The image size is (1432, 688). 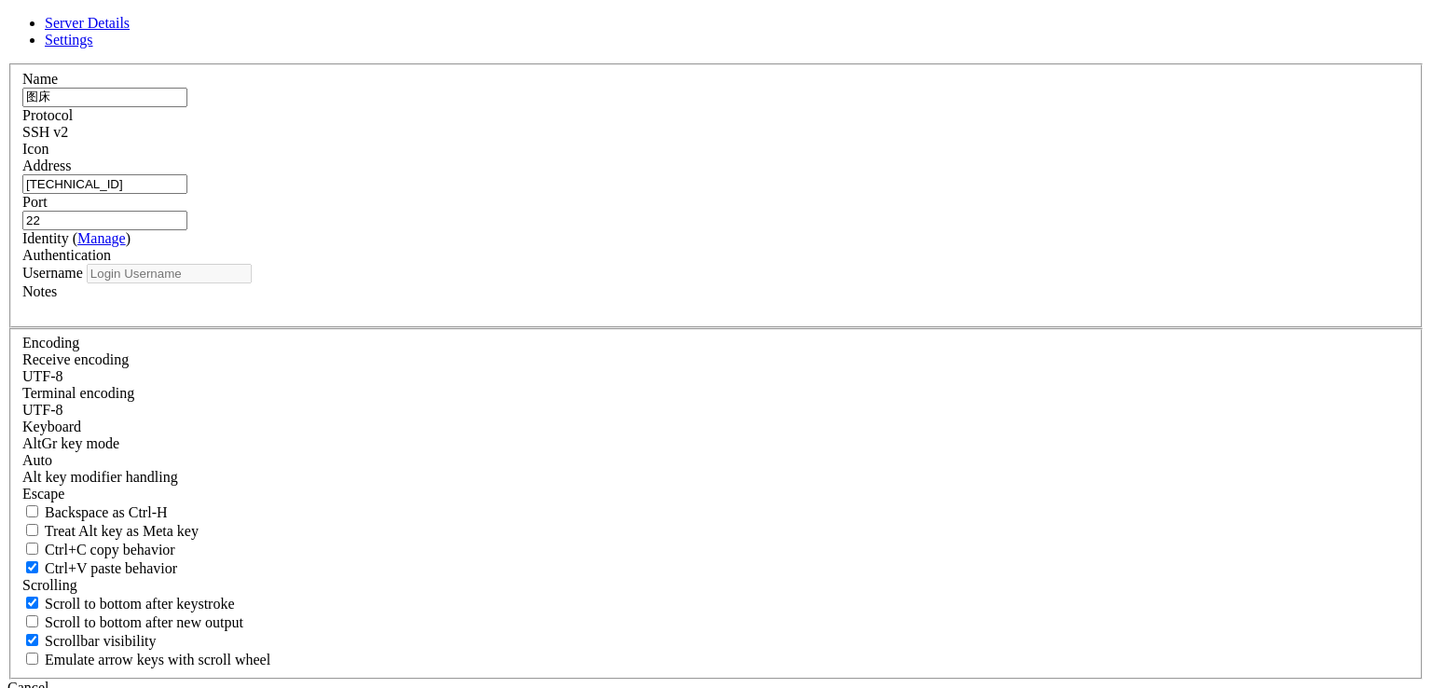 What do you see at coordinates (78, 392) in the screenshot?
I see `label: The default terminal encoding. ISO-2022 enables character map translations (like graphics maps). ...` at bounding box center [78, 392].